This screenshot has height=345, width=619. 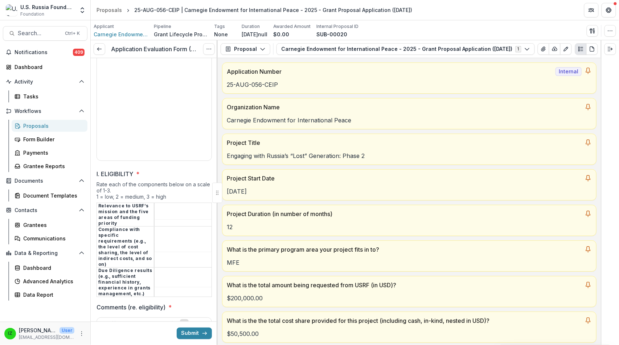 What do you see at coordinates (390, 71) in the screenshot?
I see `p: Application Number` at bounding box center [390, 71].